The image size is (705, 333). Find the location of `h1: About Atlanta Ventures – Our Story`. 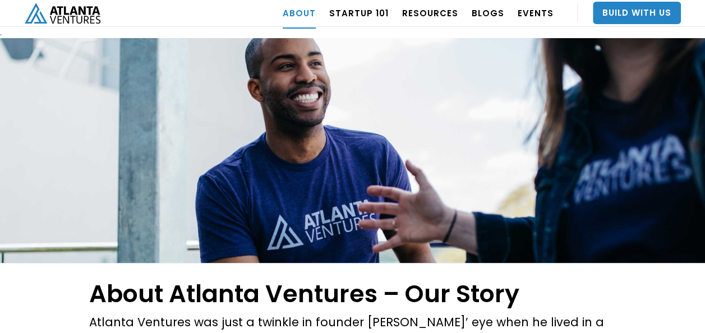

h1: About Atlanta Ventures – Our Story is located at coordinates (353, 294).